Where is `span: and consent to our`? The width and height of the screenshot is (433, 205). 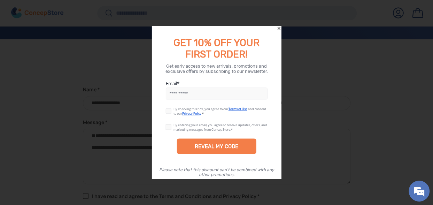 span: and consent to our is located at coordinates (219, 111).